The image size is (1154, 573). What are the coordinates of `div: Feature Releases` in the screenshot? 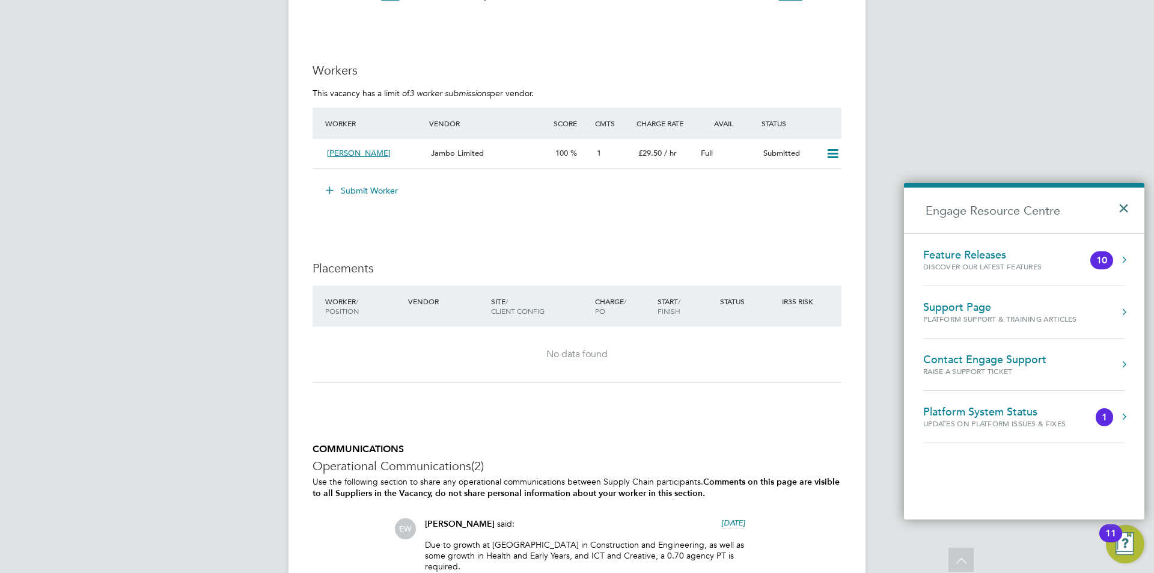 It's located at (994, 255).